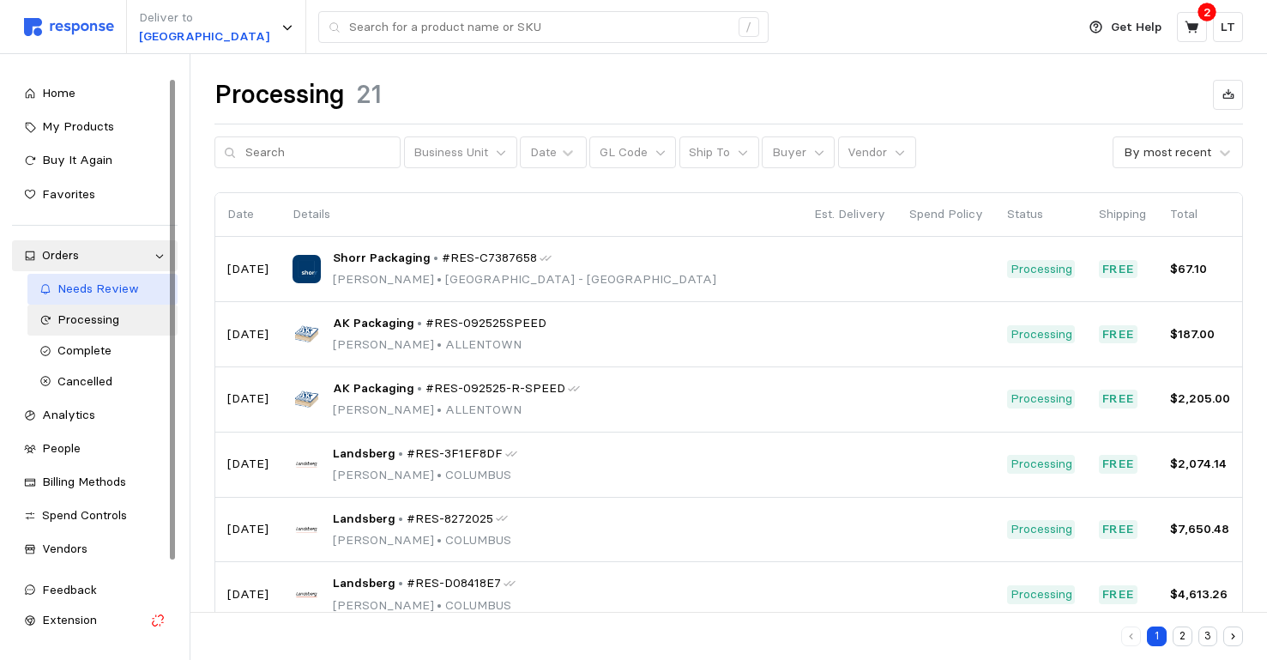  I want to click on p: 2, so click(1207, 12).